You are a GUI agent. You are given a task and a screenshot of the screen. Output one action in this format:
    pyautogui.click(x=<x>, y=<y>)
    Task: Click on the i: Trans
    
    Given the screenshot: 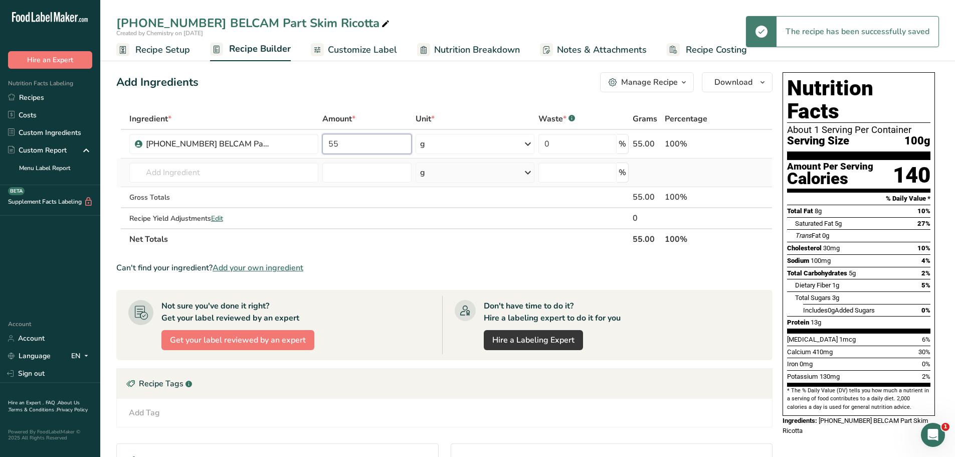 What is the action you would take?
    pyautogui.click(x=803, y=235)
    